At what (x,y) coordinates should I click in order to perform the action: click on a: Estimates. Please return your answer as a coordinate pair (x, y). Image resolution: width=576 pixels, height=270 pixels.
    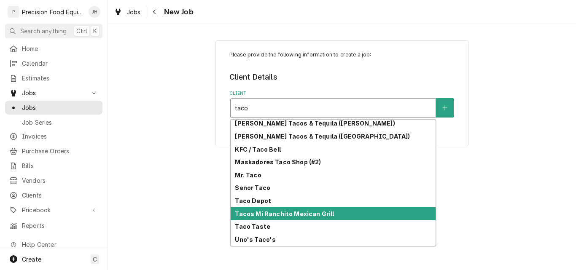
    Looking at the image, I should click on (54, 78).